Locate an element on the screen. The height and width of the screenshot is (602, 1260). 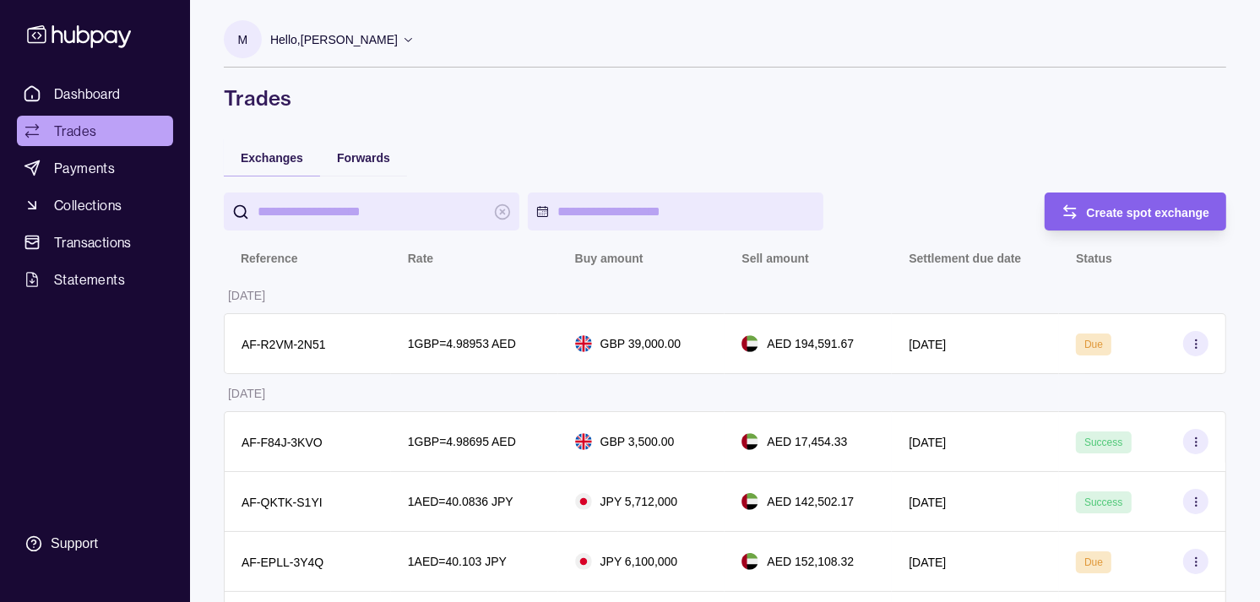
span: Dashboard is located at coordinates (87, 94).